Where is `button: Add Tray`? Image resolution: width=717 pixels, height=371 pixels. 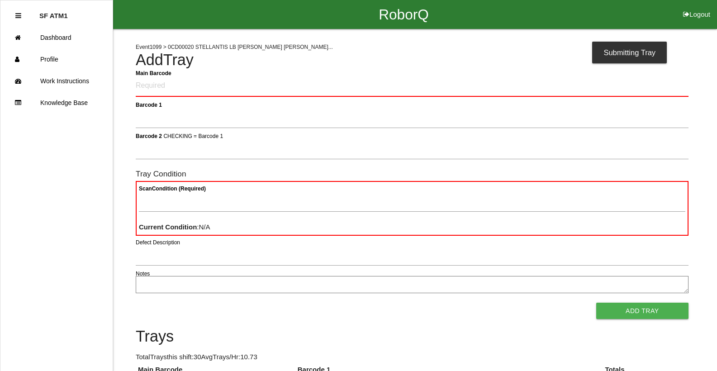 button: Add Tray is located at coordinates (642, 311).